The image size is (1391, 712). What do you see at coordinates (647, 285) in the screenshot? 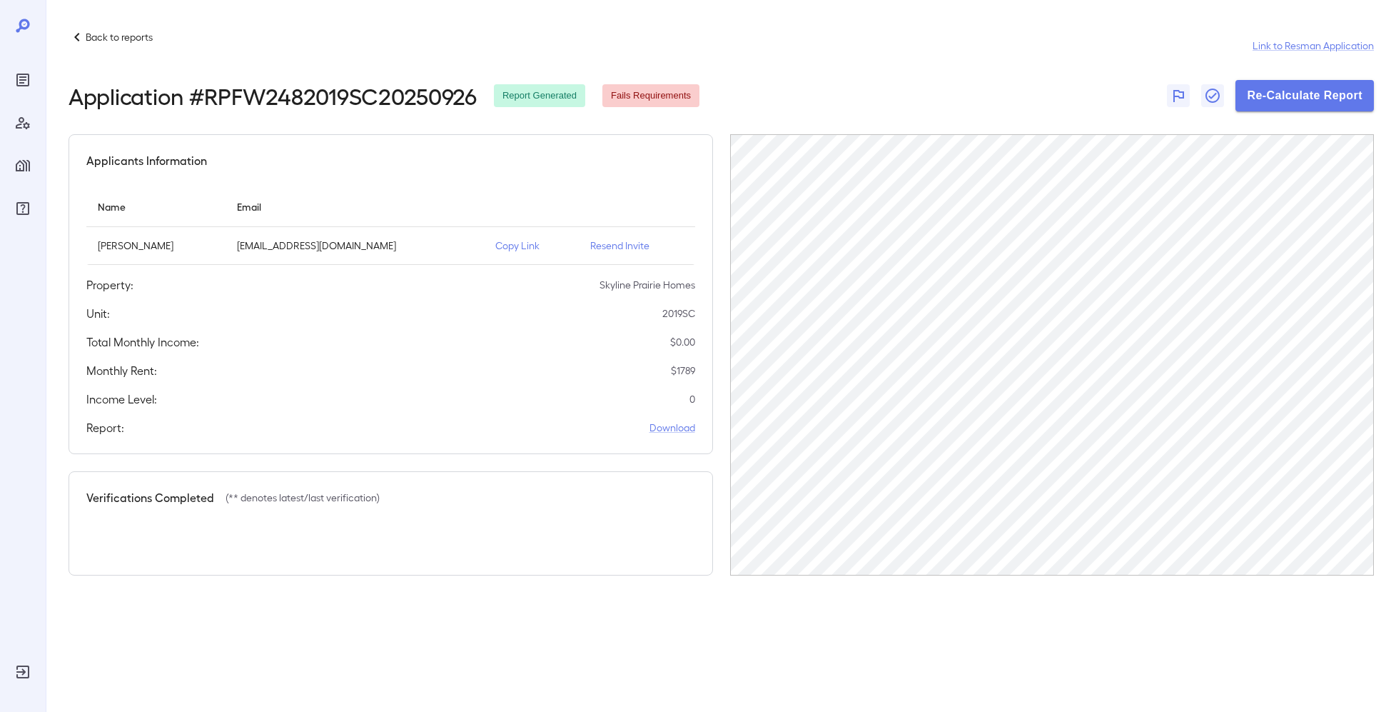
I see `p: Skyline Prairie Homes` at bounding box center [647, 285].